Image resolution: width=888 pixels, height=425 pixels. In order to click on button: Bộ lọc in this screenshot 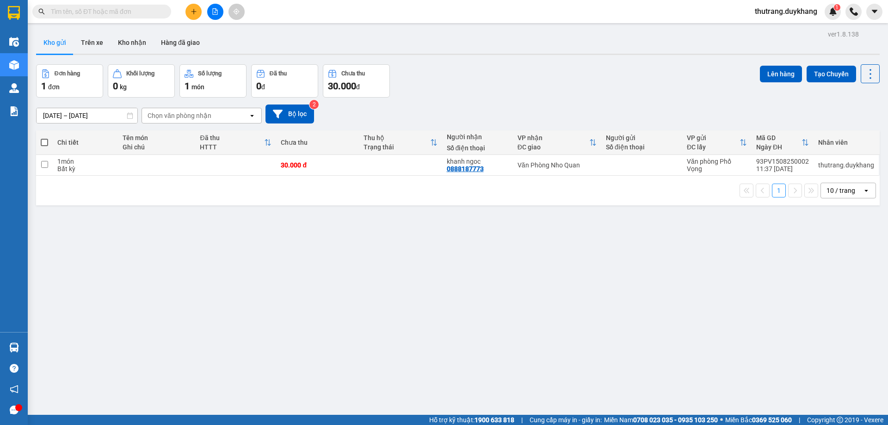, I will do `click(290, 114)`.